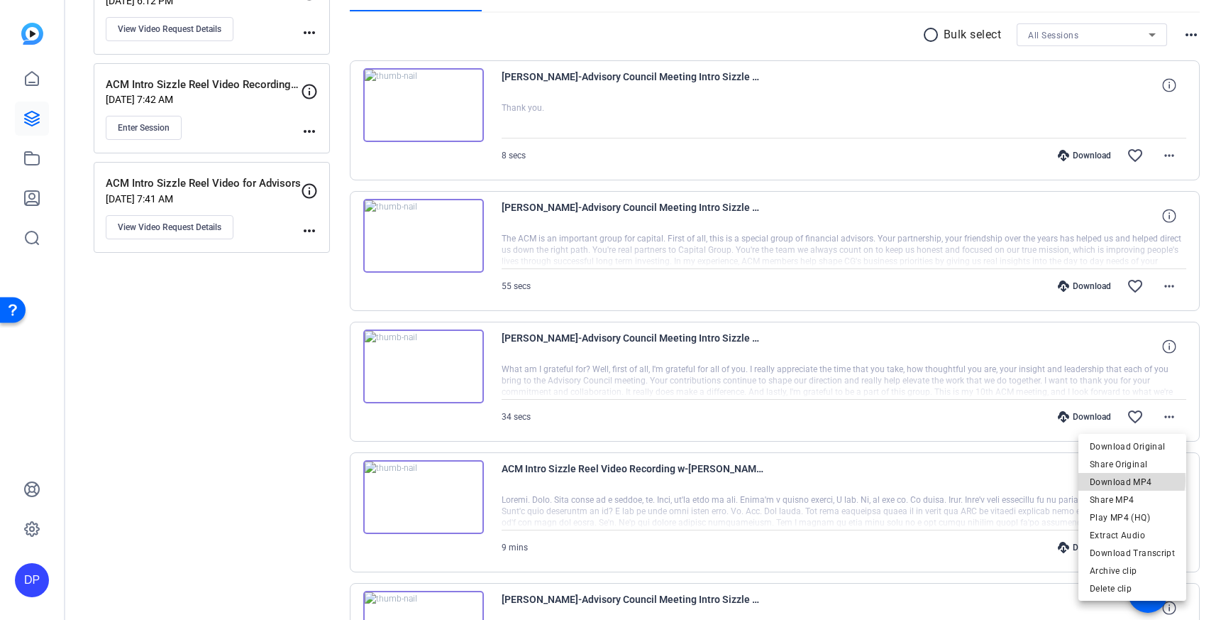 This screenshot has width=1221, height=620. I want to click on span: Download Transcript, so click(1133, 553).